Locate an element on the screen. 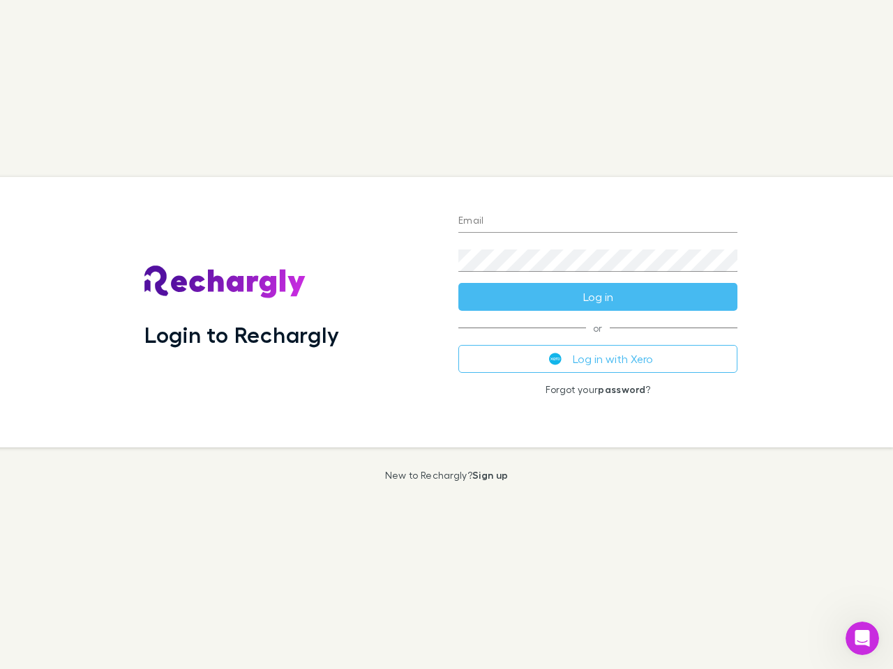 This screenshot has height=669, width=893. h1: Login to Rechargly is located at coordinates (241, 335).